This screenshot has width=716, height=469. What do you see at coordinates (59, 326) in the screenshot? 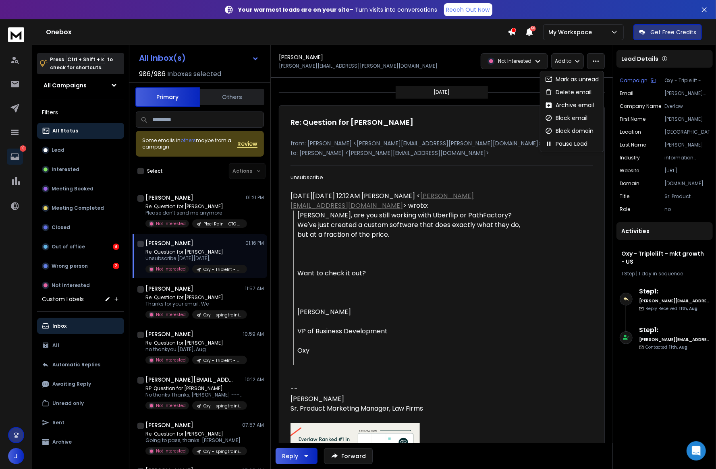
I see `p: Inbox` at bounding box center [59, 326].